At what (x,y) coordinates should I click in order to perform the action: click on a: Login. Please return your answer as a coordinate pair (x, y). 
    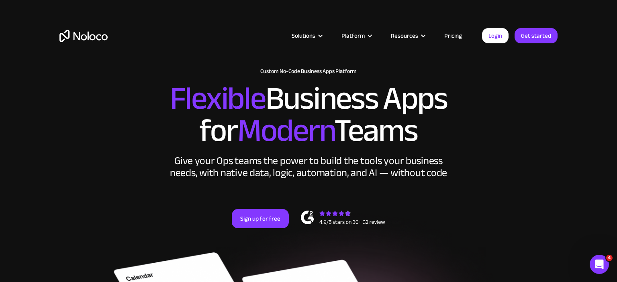
    Looking at the image, I should click on (495, 36).